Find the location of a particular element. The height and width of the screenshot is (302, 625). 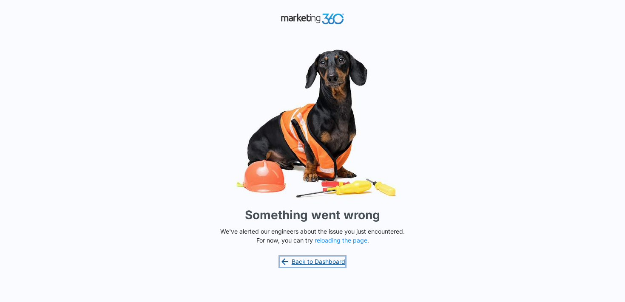

img: Marketing 360 Logo is located at coordinates (312, 19).